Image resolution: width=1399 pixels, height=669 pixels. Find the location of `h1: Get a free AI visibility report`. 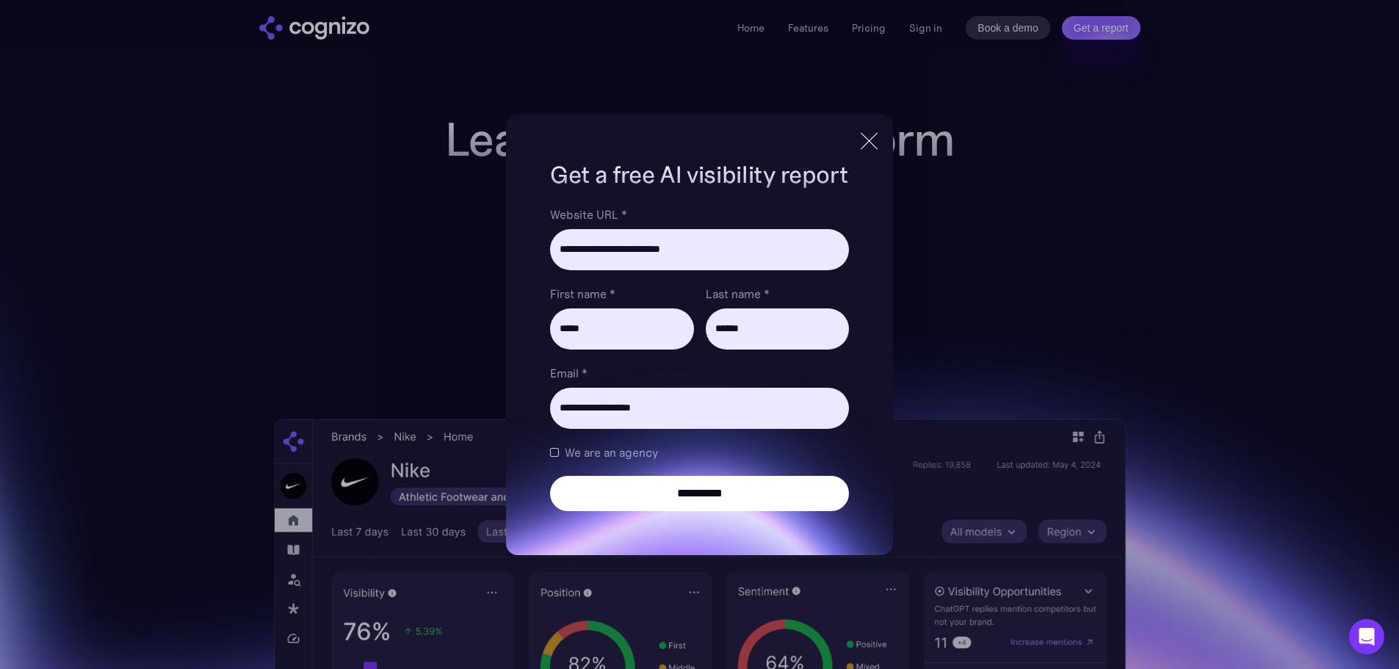

h1: Get a free AI visibility report is located at coordinates (699, 175).